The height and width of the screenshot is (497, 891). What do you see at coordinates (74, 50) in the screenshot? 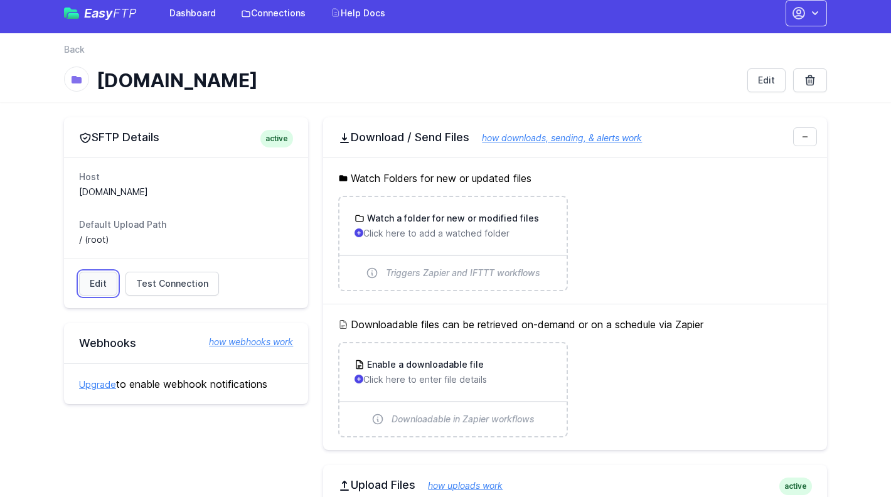
I see `a: Back` at bounding box center [74, 50].